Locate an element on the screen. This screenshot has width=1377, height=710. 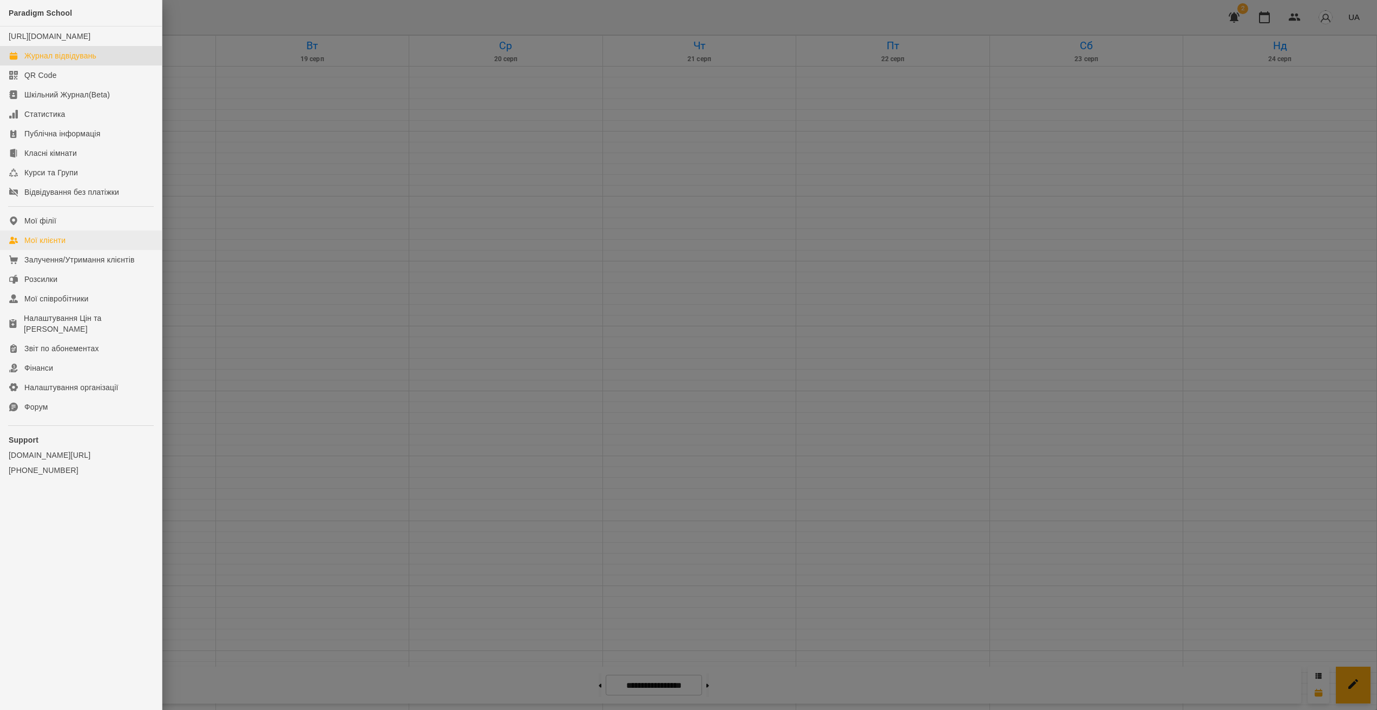
div: Форум is located at coordinates (36, 407).